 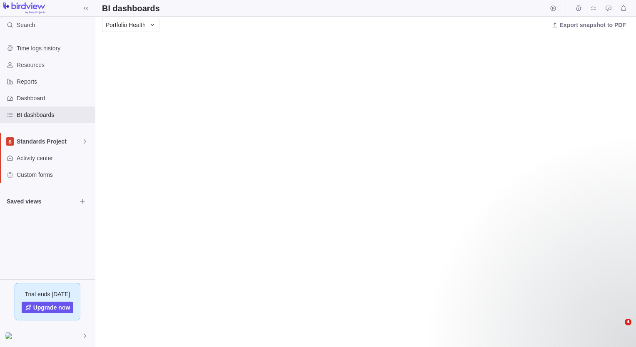 I want to click on span: BI dashboards, so click(x=54, y=115).